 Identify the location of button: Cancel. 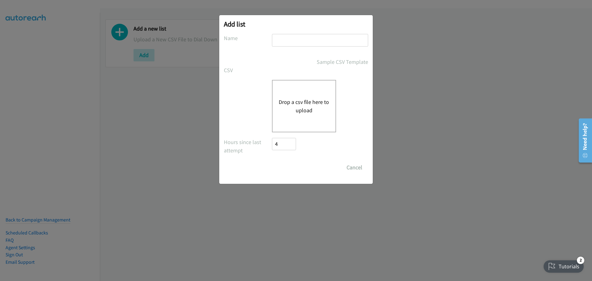
(354, 167).